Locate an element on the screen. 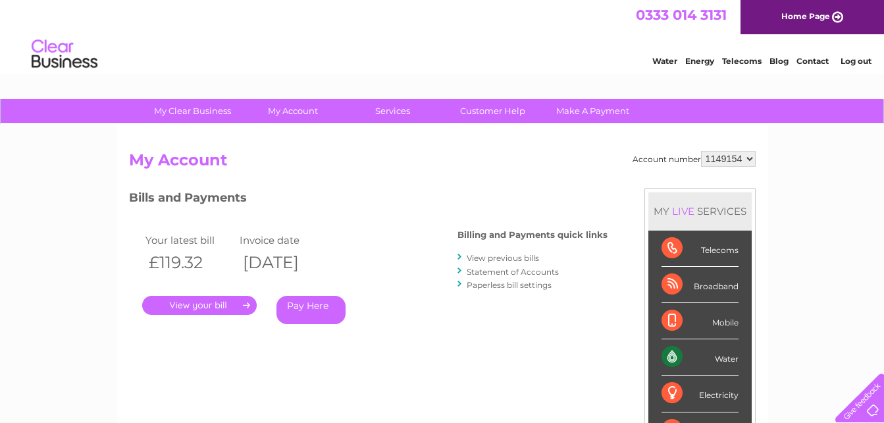  a: Pay Here is located at coordinates (311, 309).